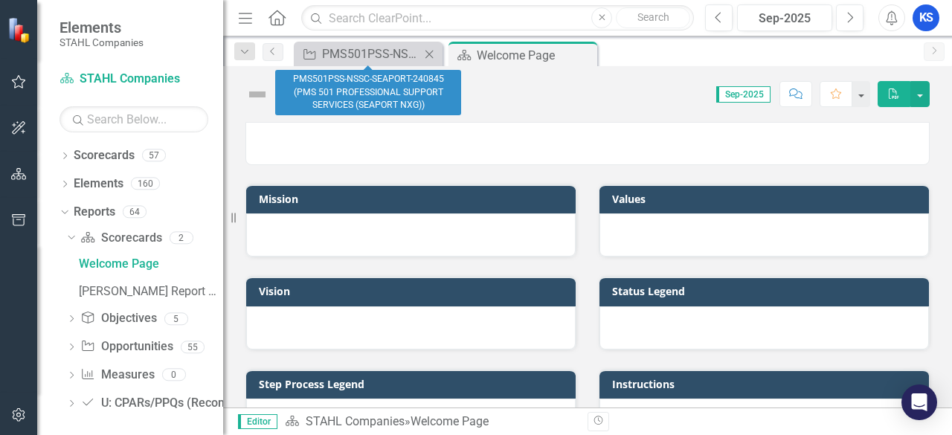 Image resolution: width=952 pixels, height=435 pixels. I want to click on button: Sep-2025, so click(784, 18).